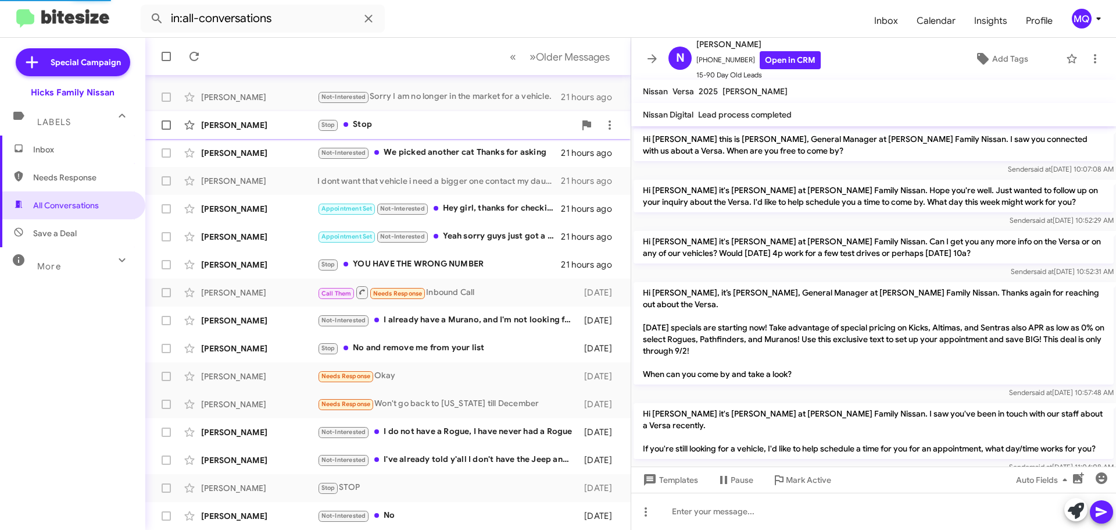 Image resolution: width=1116 pixels, height=530 pixels. Describe the element at coordinates (668, 115) in the screenshot. I see `span: Nissan Digital` at that location.